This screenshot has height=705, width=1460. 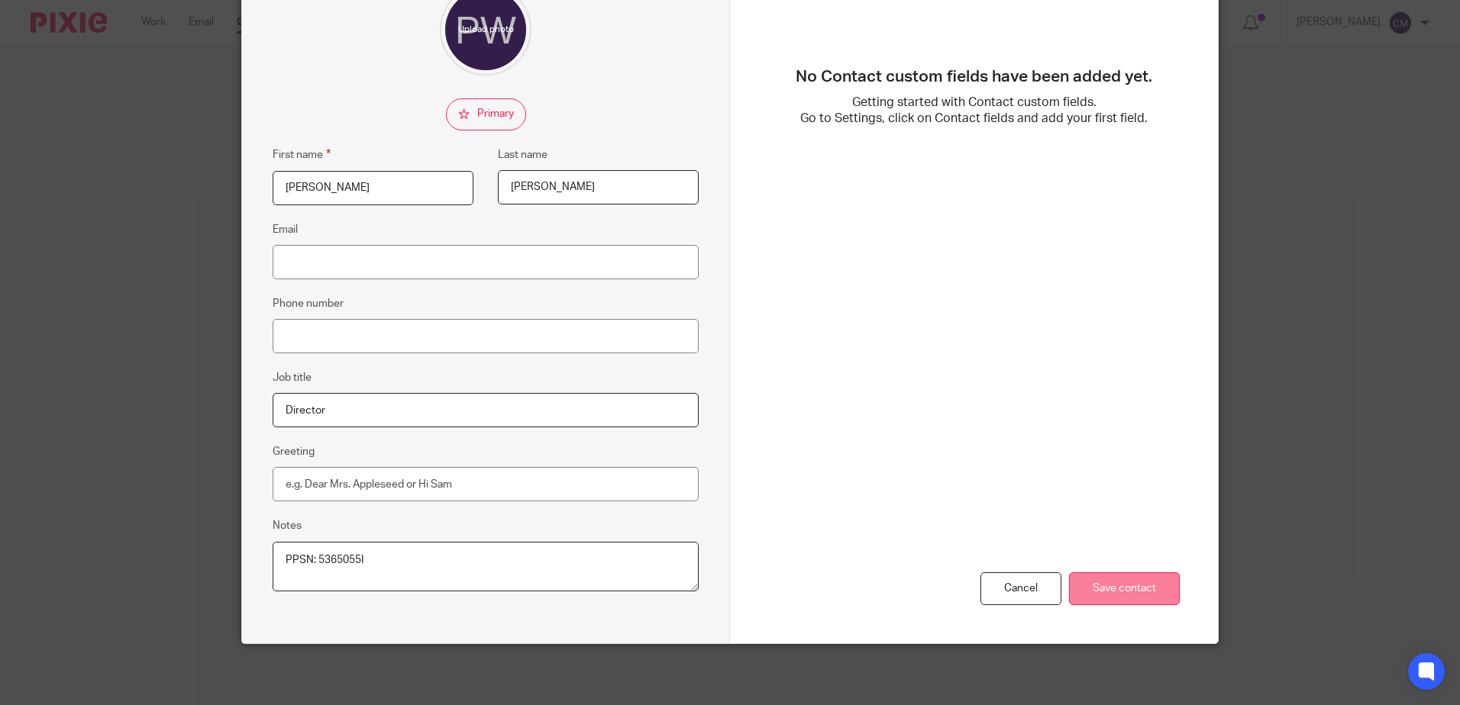 I want to click on input: e.g. Dear Mrs. Appleseed or Hi Sam, so click(x=486, y=484).